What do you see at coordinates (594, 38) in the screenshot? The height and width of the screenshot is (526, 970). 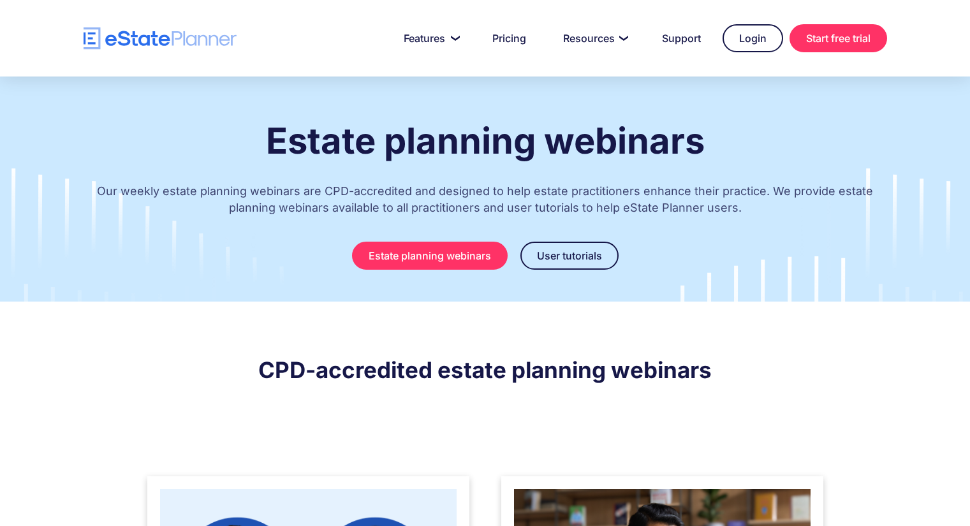 I see `a: Resources` at bounding box center [594, 38].